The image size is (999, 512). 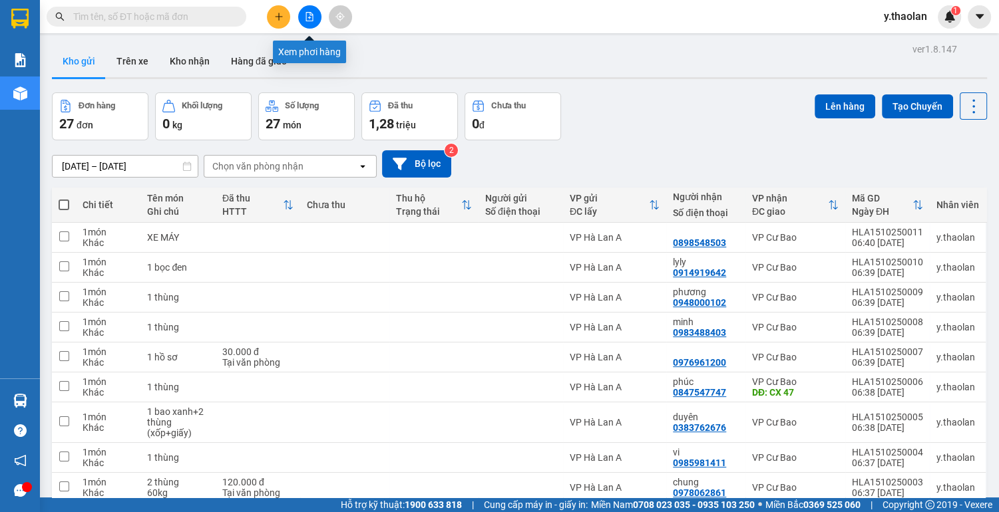 What do you see at coordinates (482, 125) in the screenshot?
I see `span: đ` at bounding box center [482, 125].